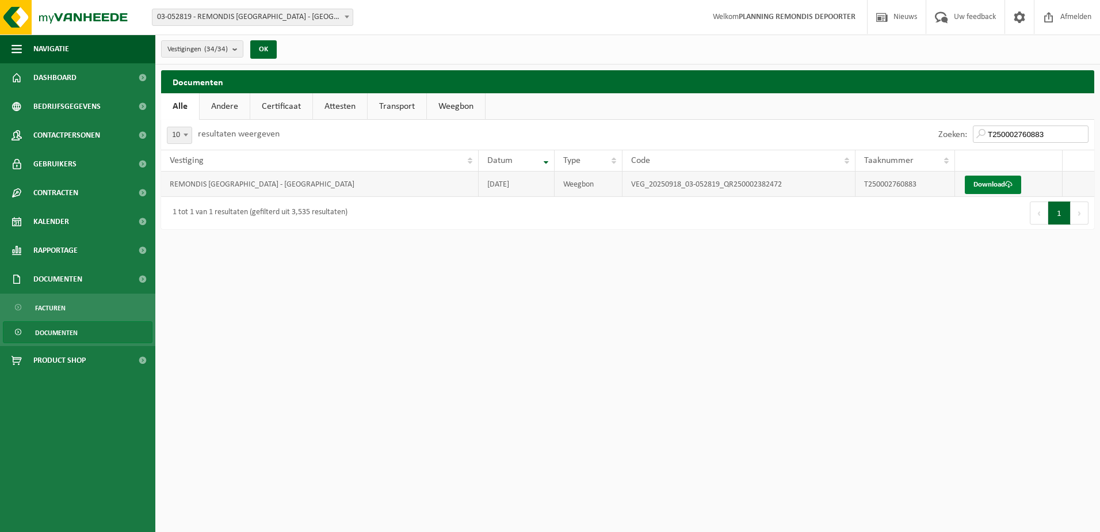 The height and width of the screenshot is (532, 1100). Describe the element at coordinates (993, 185) in the screenshot. I see `a: Download` at that location.